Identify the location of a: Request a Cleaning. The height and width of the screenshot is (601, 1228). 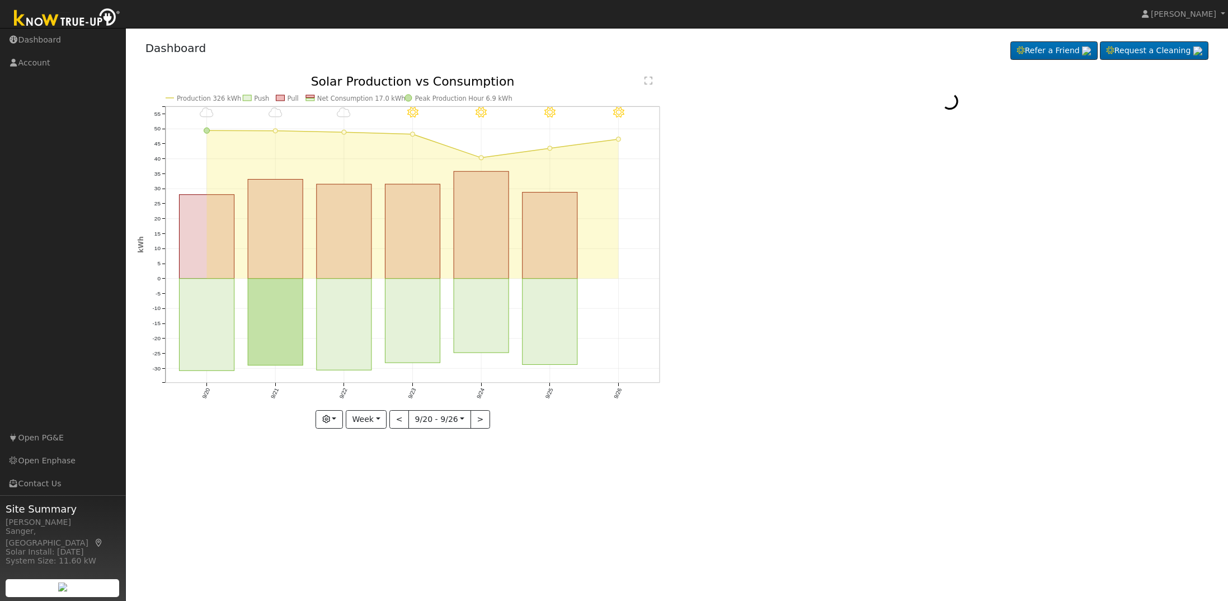
(1154, 51).